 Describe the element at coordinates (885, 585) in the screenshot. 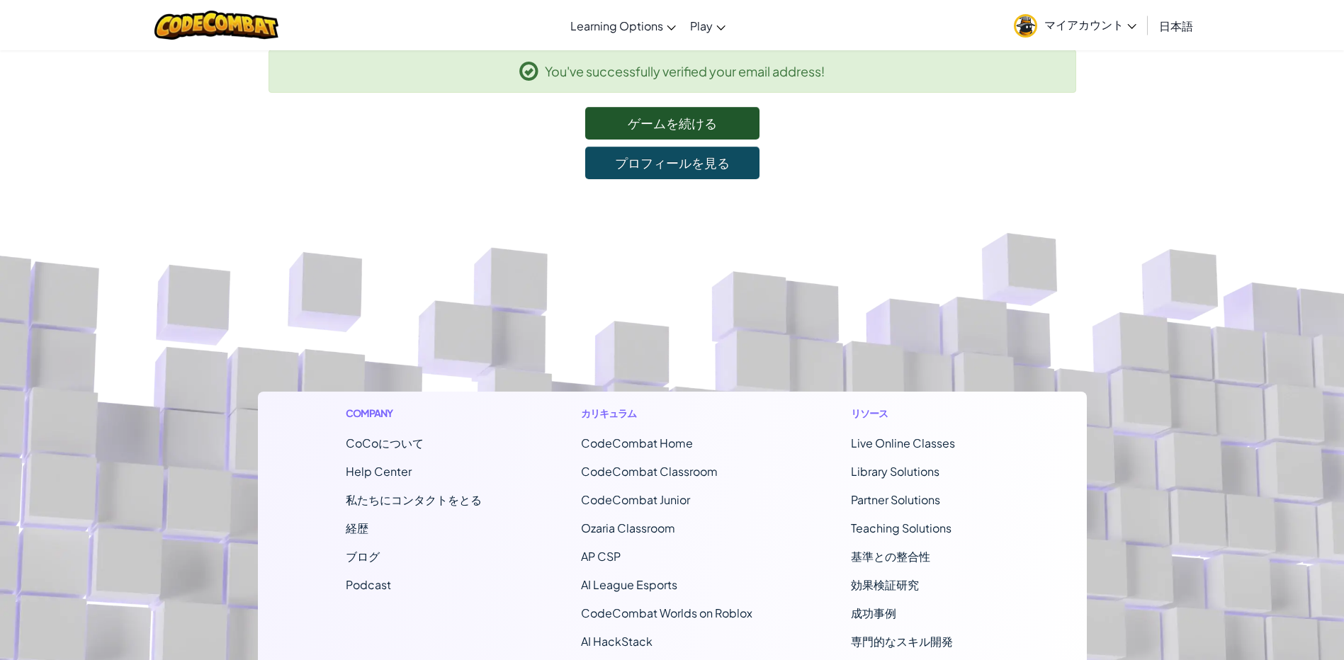

I see `a: 効果検証研究` at that location.